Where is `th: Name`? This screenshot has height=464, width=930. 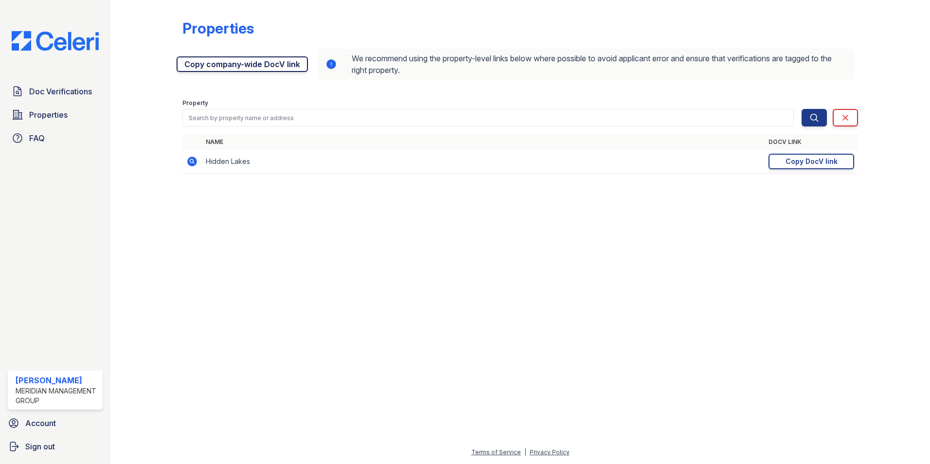
th: Name is located at coordinates (483, 142).